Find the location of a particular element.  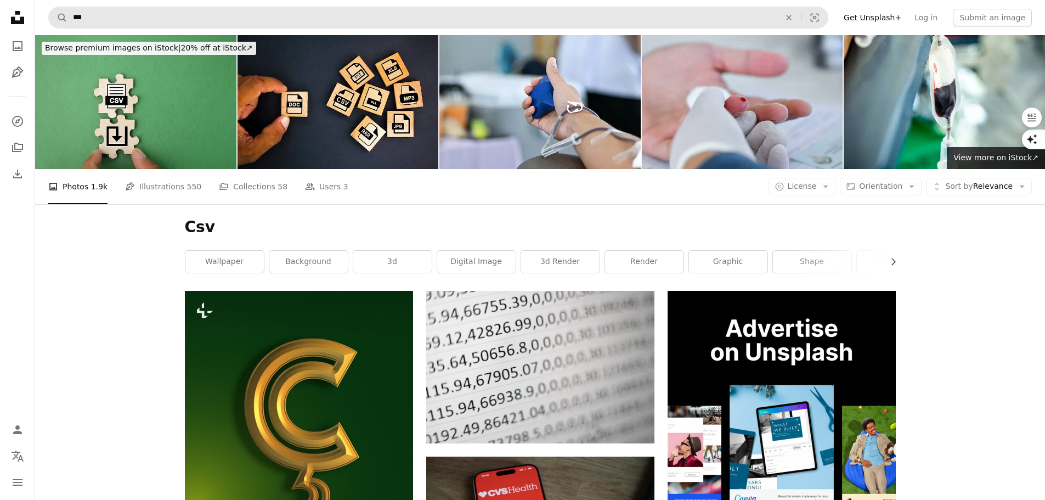

a: digital image is located at coordinates (476, 262).